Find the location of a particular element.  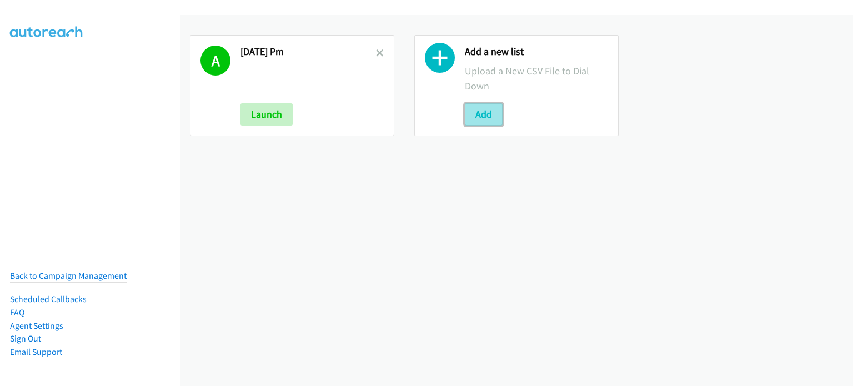

a: Scheduled Callbacks is located at coordinates (48, 299).